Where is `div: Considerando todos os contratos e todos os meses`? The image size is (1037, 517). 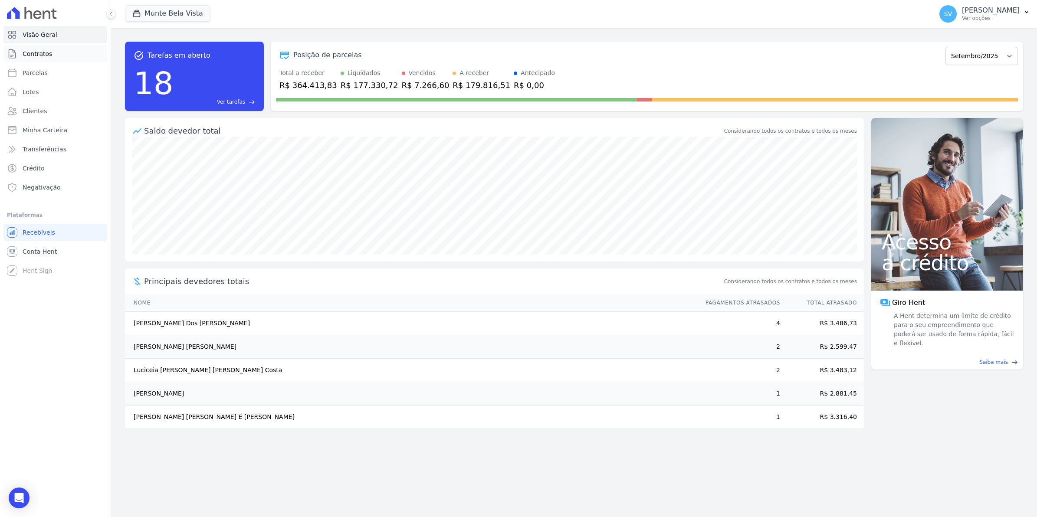 div: Considerando todos os contratos e todos os meses is located at coordinates (790, 131).